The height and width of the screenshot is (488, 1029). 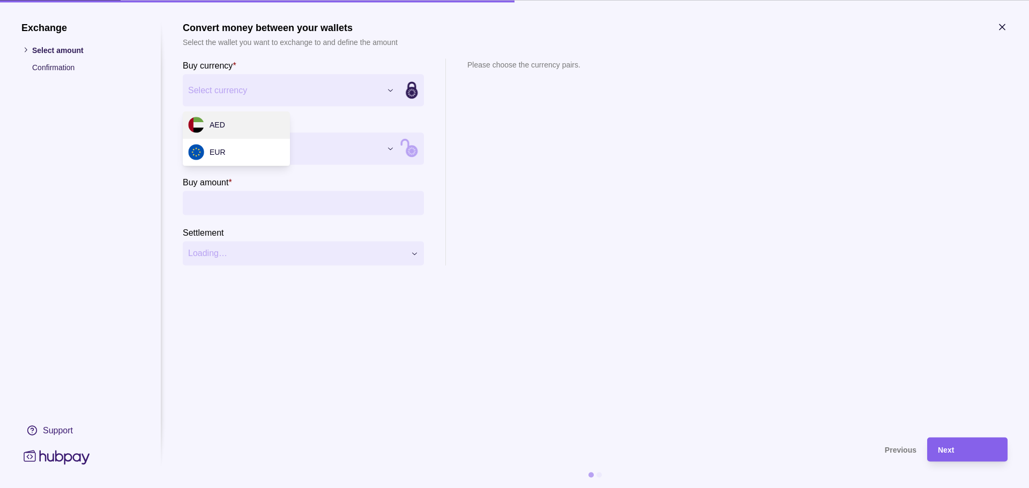 What do you see at coordinates (217, 125) in the screenshot?
I see `span: AED` at bounding box center [217, 125].